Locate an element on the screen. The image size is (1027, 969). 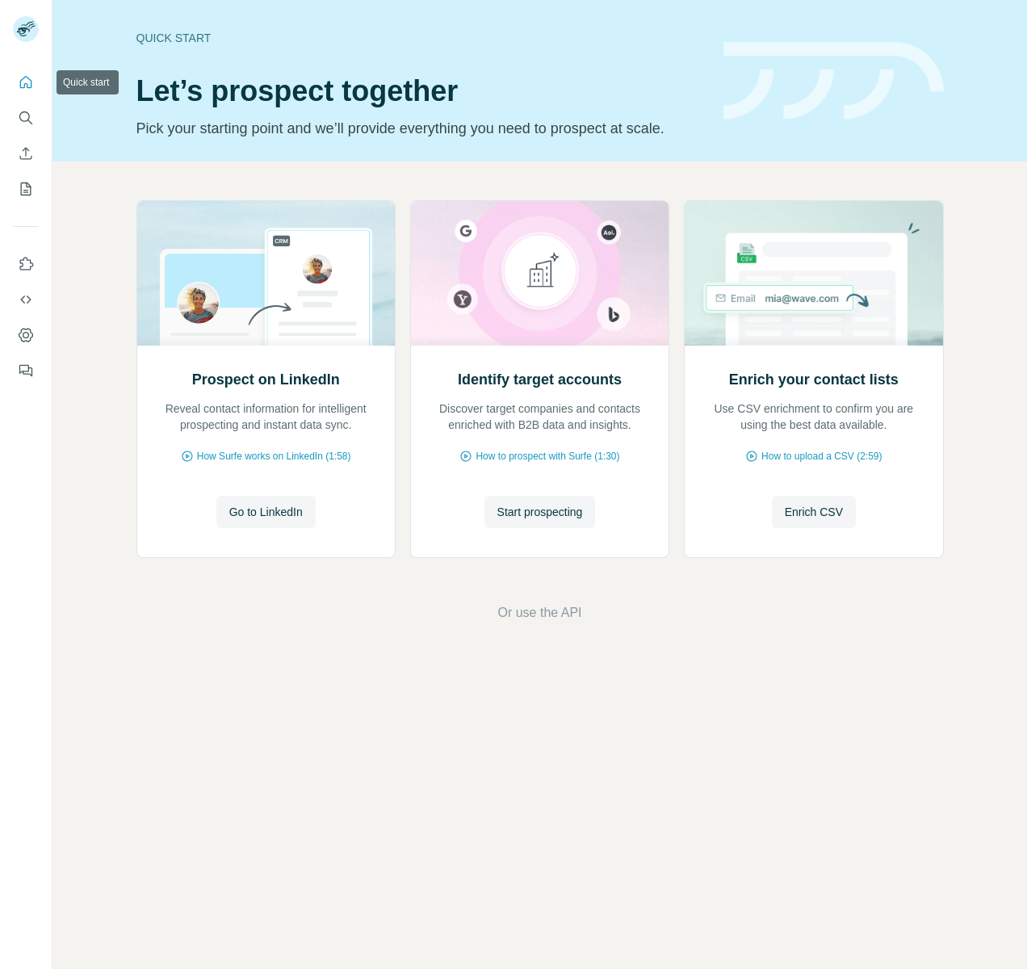
h2: Identify target accounts is located at coordinates (540, 380).